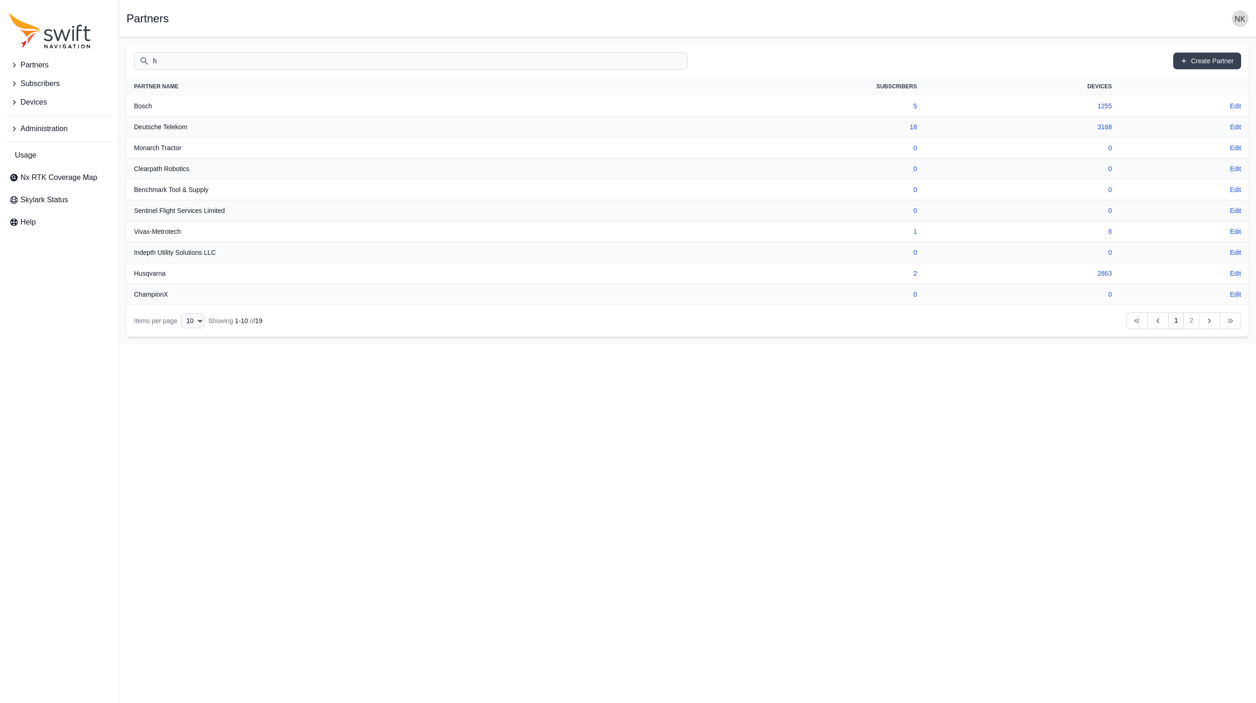 The width and height of the screenshot is (1256, 703). I want to click on button: Administration, so click(59, 129).